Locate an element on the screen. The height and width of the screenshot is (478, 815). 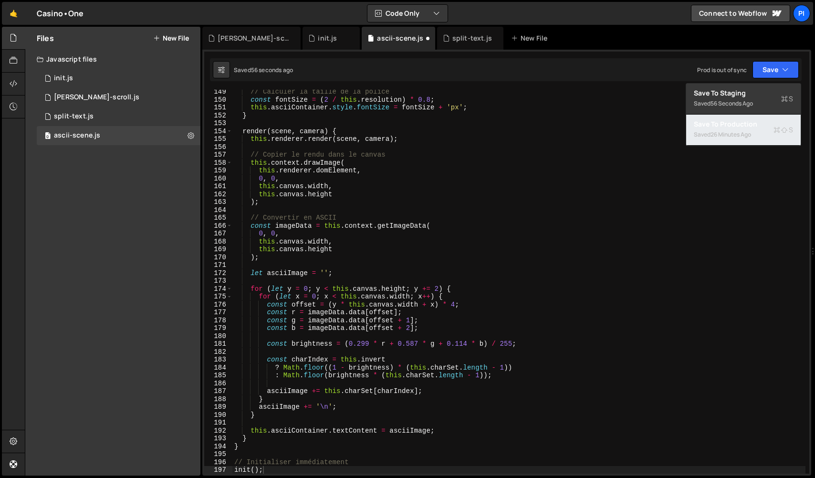
div: 166 is located at coordinates (218, 226).